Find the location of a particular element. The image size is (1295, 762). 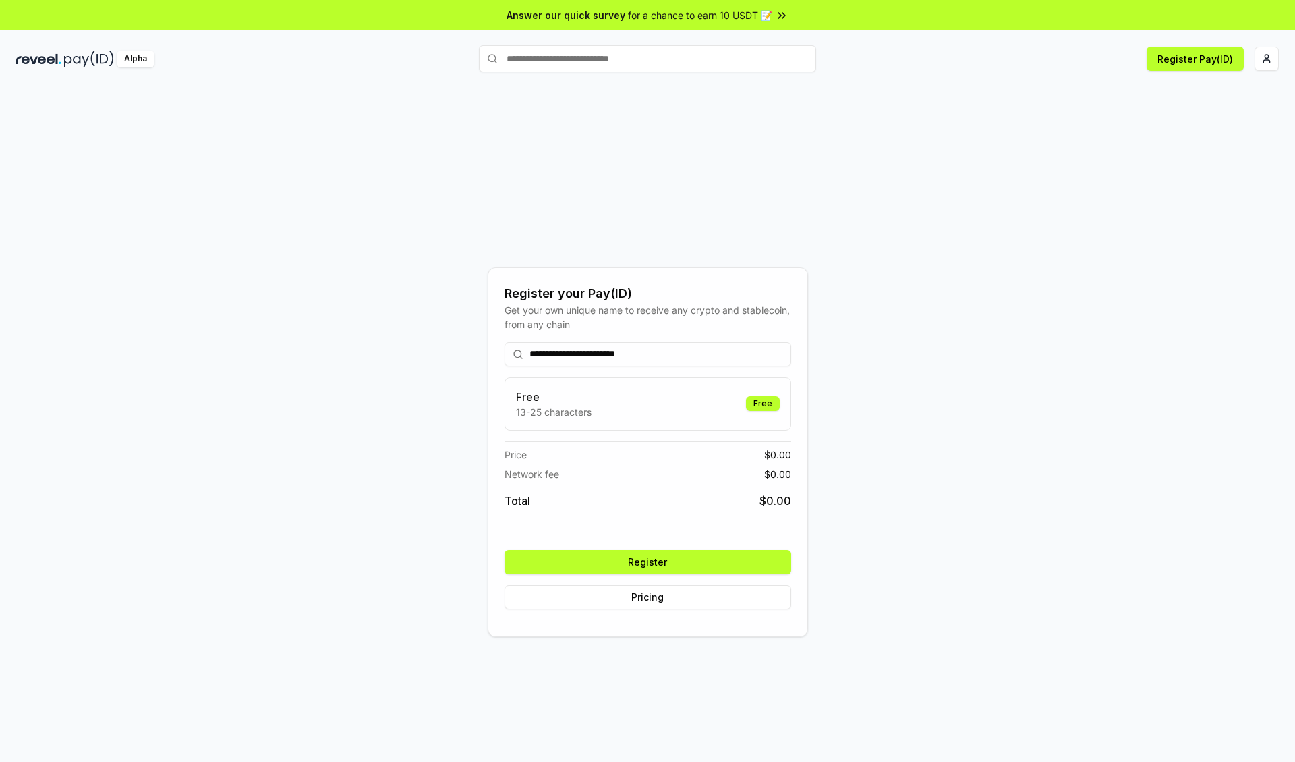

span: Price is located at coordinates (515, 454).